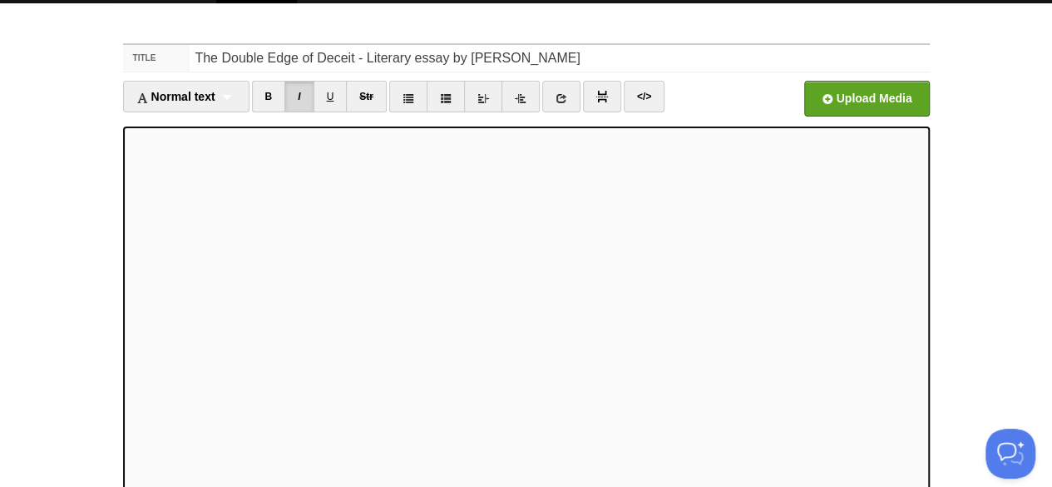 The width and height of the screenshot is (1052, 487). I want to click on a: I, so click(299, 96).